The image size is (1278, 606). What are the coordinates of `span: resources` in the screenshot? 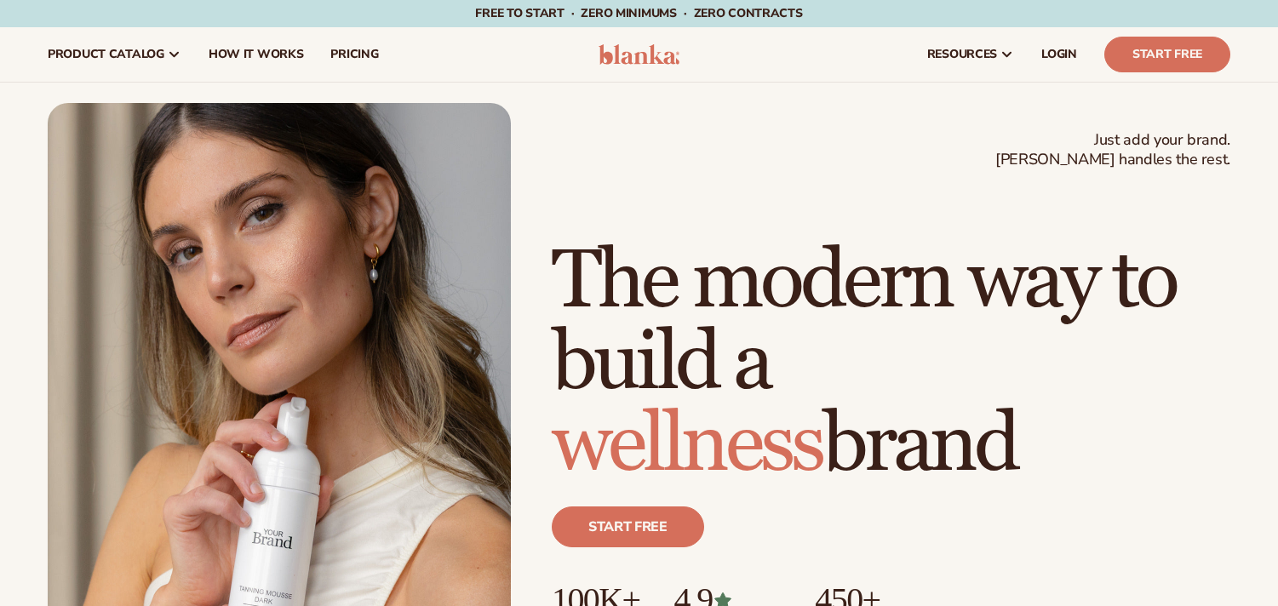 It's located at (962, 54).